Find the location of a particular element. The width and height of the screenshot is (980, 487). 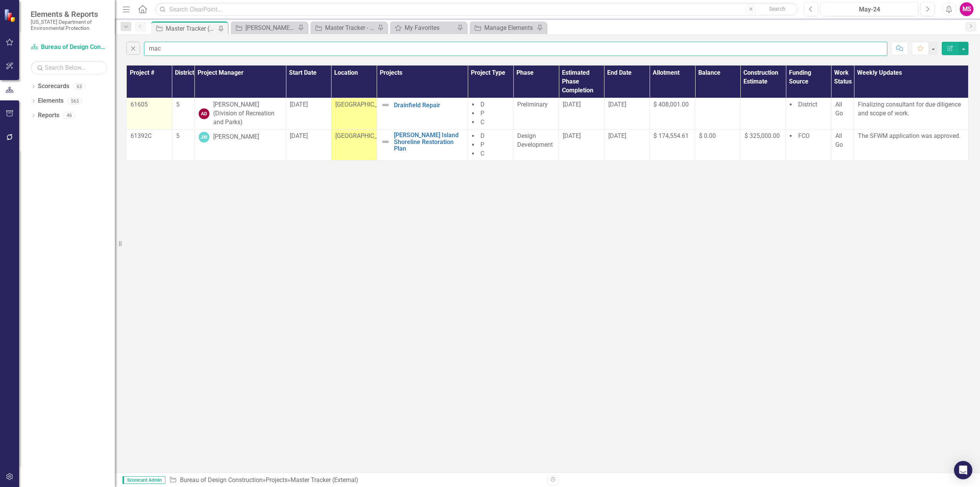

span: Preliminary is located at coordinates (533, 104).